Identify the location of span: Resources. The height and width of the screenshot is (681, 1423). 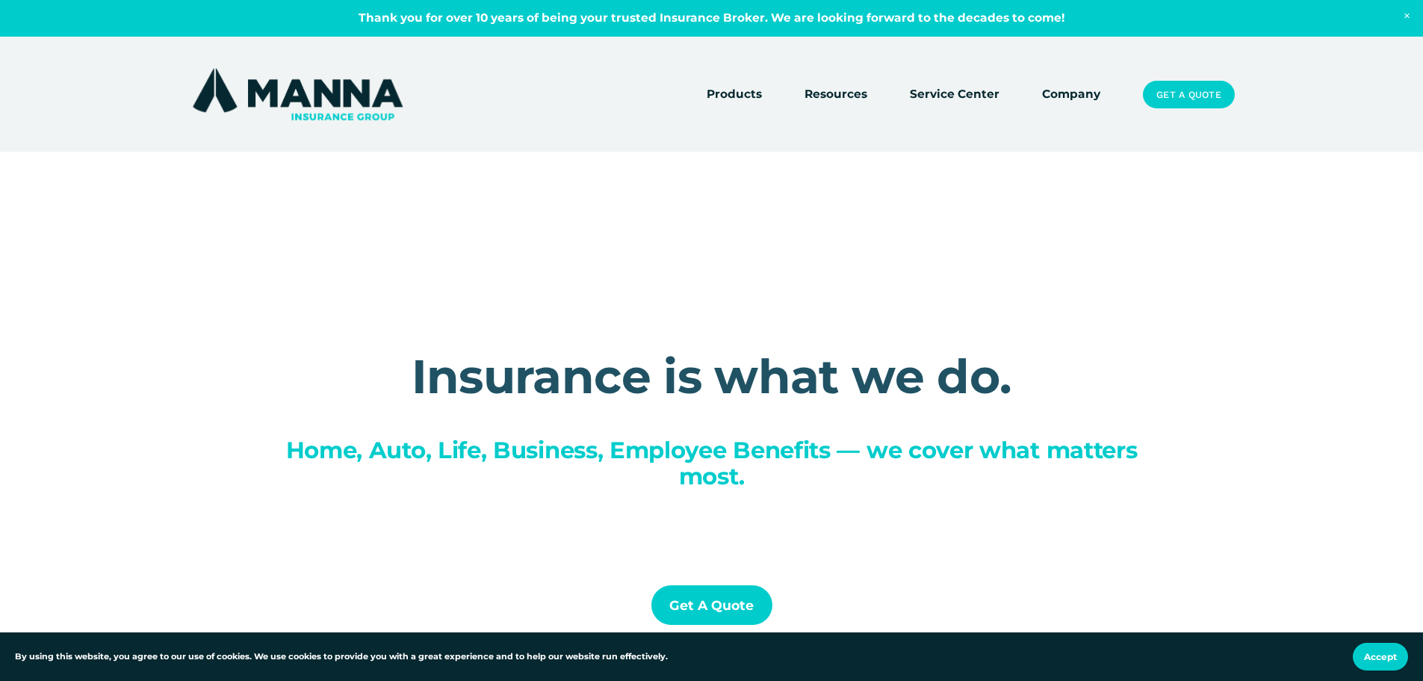
(836, 94).